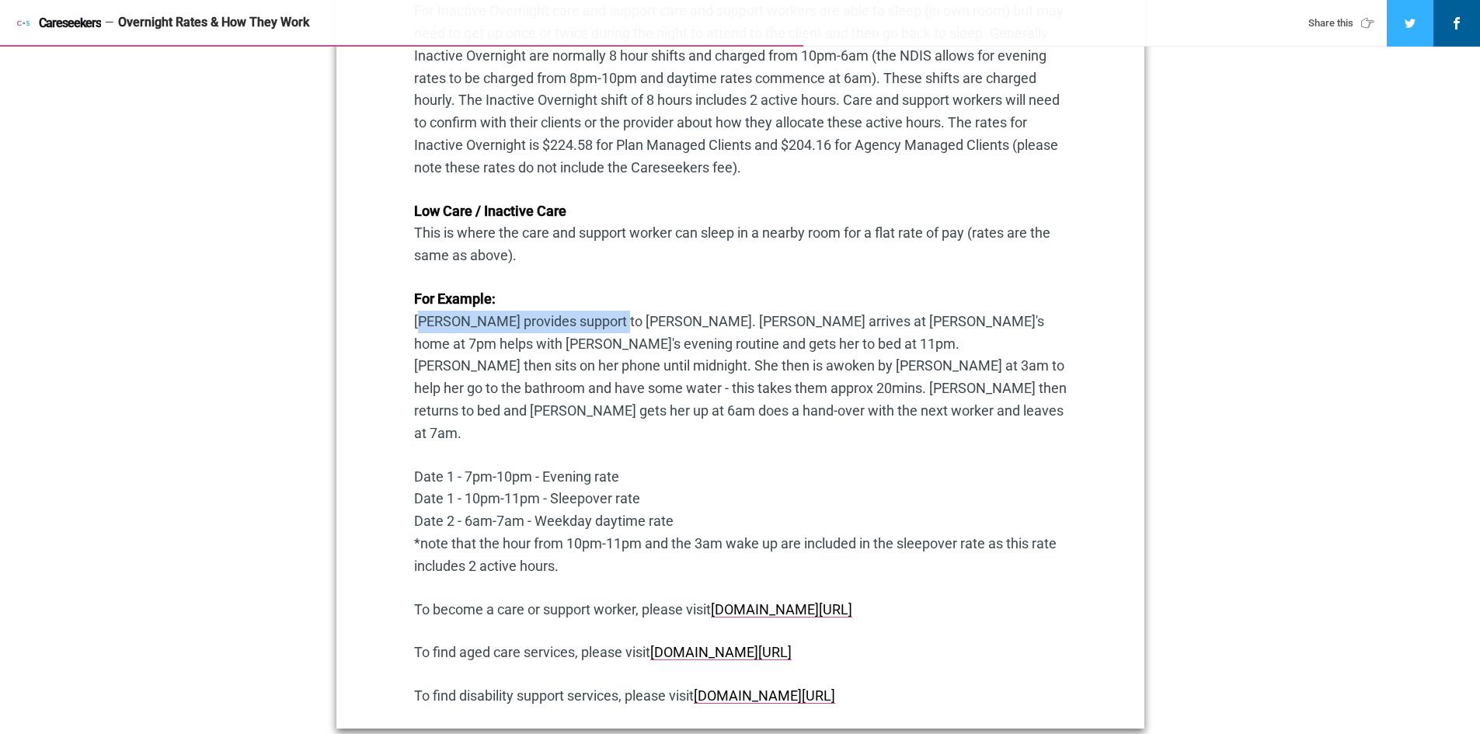 This screenshot has height=734, width=1480. What do you see at coordinates (454, 298) in the screenshot?
I see `strong: For Example:` at bounding box center [454, 298].